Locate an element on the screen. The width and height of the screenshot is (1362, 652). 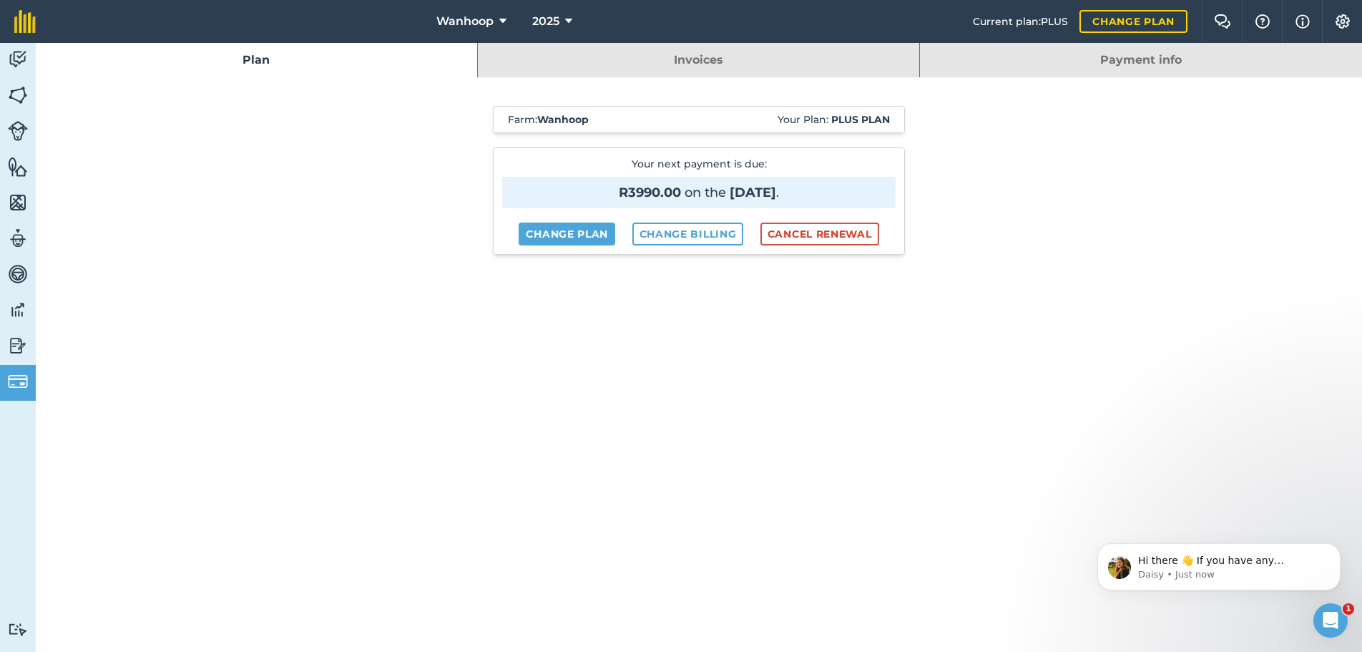
img: Profile image for Daisy is located at coordinates (44, 54).